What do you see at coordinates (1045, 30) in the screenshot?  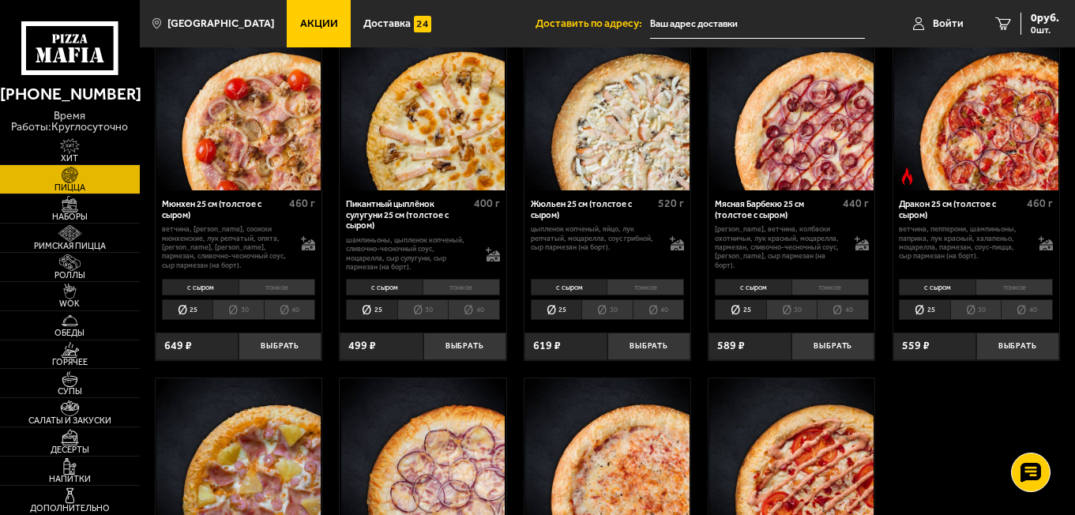 I see `span: 0 шт.` at bounding box center [1045, 30].